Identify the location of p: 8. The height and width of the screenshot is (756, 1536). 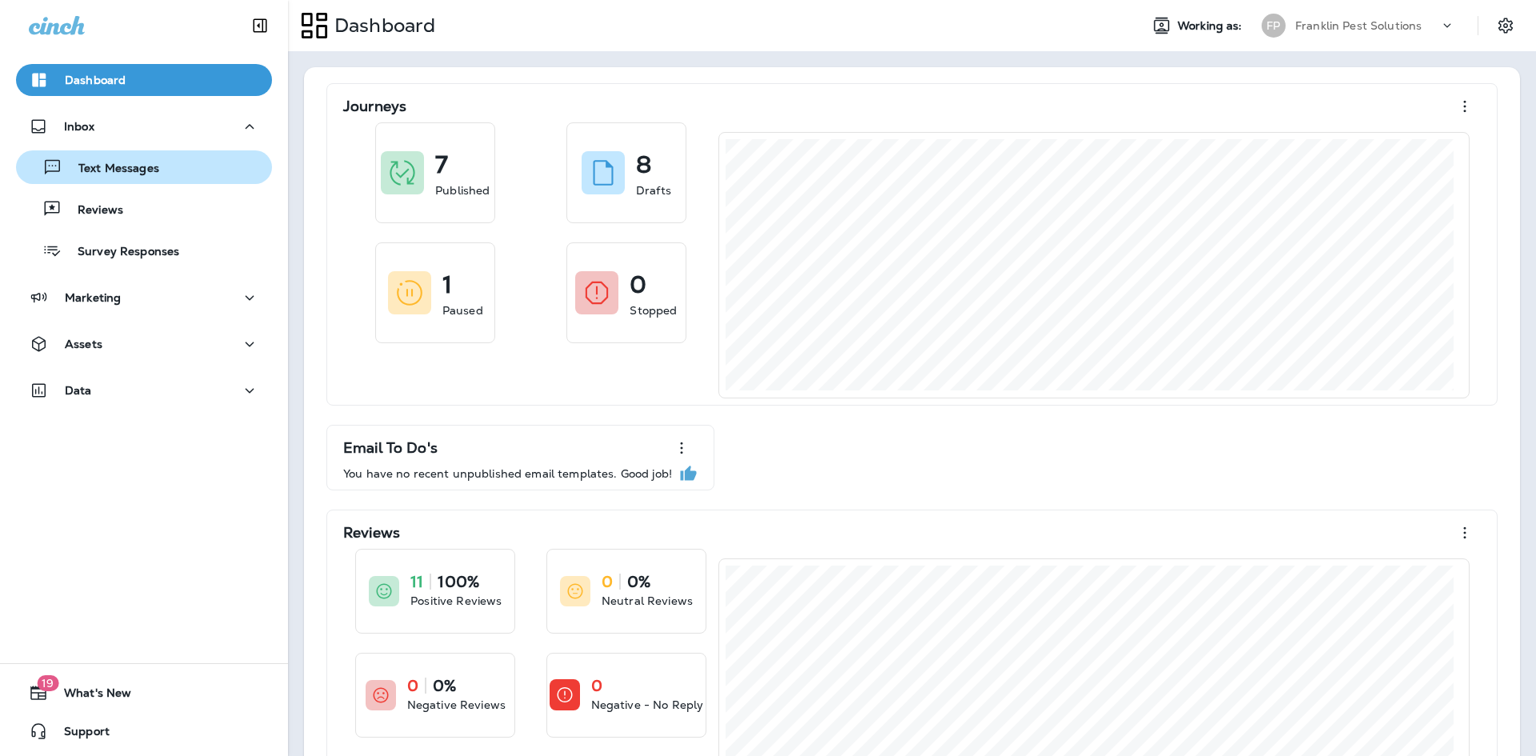
(643, 165).